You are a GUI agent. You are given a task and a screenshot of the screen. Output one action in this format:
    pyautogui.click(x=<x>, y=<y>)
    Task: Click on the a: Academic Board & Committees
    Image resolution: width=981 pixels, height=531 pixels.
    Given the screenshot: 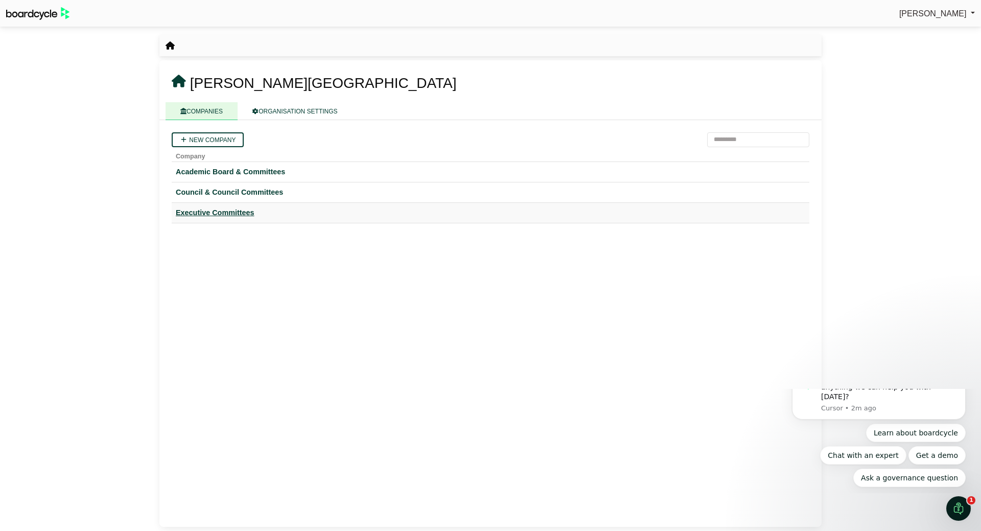 What is the action you would take?
    pyautogui.click(x=490, y=172)
    